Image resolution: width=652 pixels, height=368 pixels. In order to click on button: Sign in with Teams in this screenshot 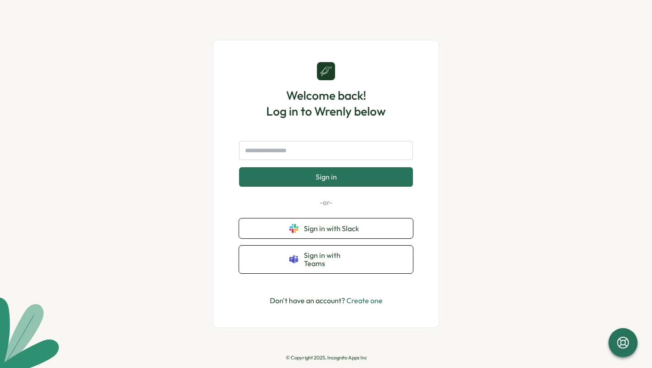, I will do `click(326, 259)`.